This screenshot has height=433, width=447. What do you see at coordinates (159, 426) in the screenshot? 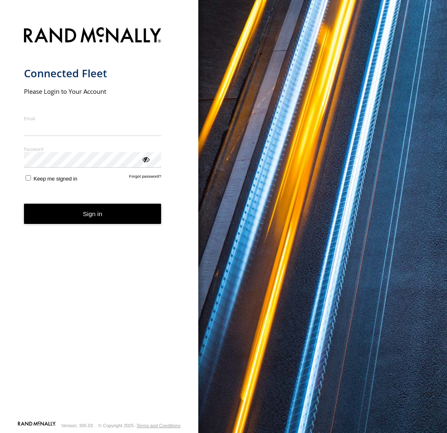
I see `a: Terms and Conditions` at bounding box center [159, 426].